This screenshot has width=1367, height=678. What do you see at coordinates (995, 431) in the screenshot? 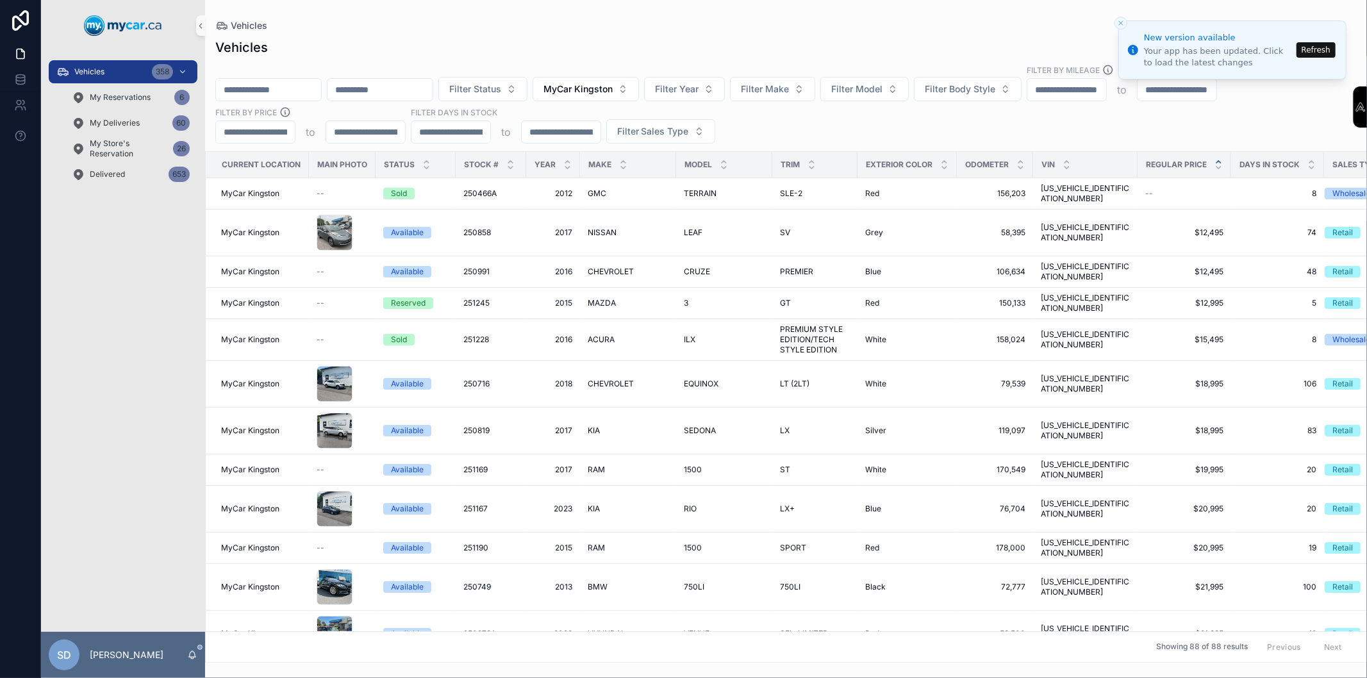
I see `span: 119,097` at bounding box center [995, 431].